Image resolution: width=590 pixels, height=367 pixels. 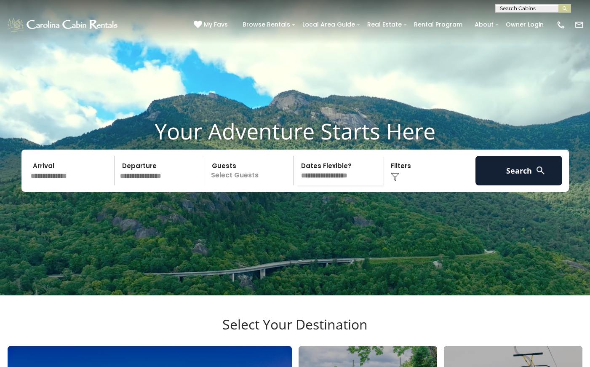 I want to click on a: Owner Login, so click(x=525, y=24).